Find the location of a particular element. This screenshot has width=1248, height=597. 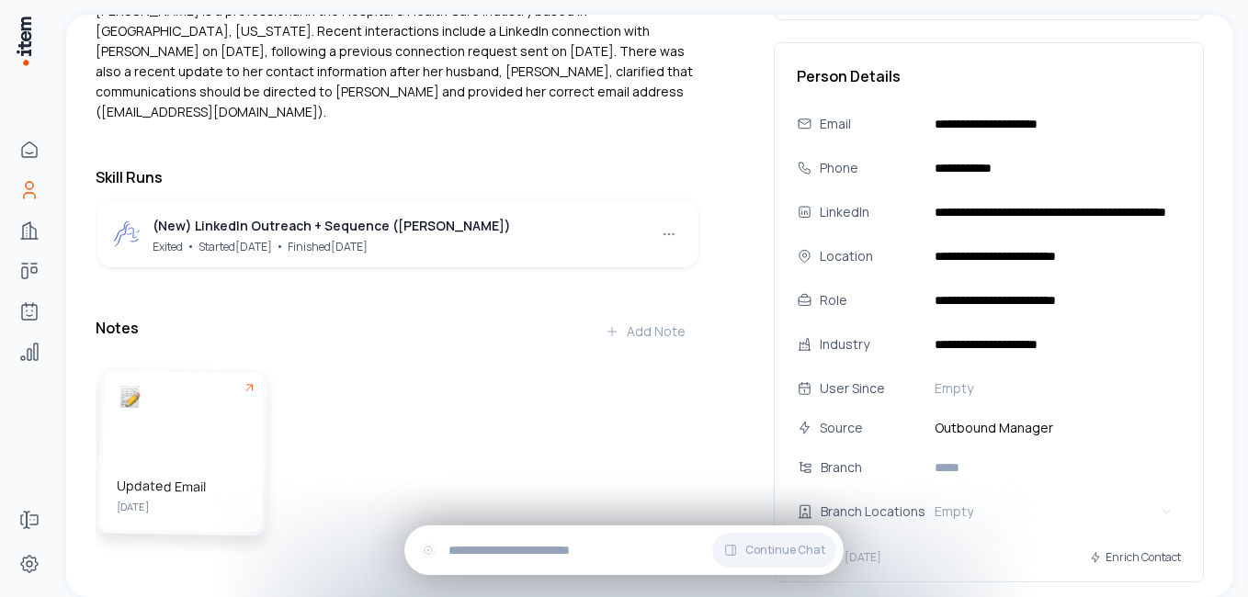

span: Continue Chat is located at coordinates (785, 551).